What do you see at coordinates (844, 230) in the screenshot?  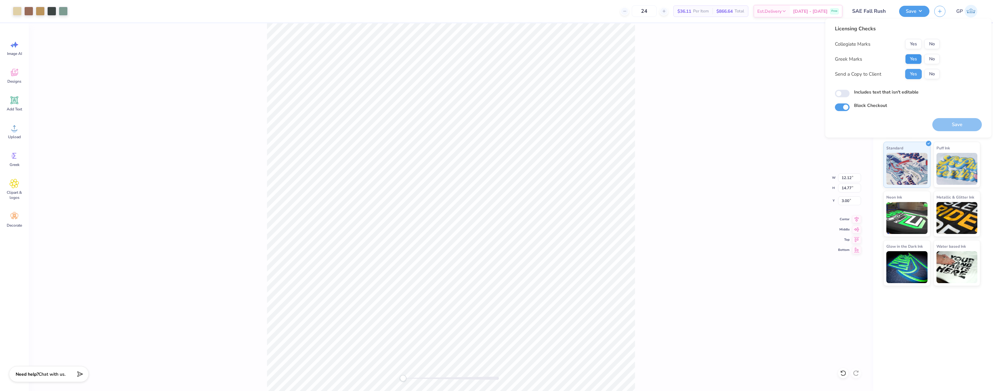 I see `span: Middle` at bounding box center [844, 230].